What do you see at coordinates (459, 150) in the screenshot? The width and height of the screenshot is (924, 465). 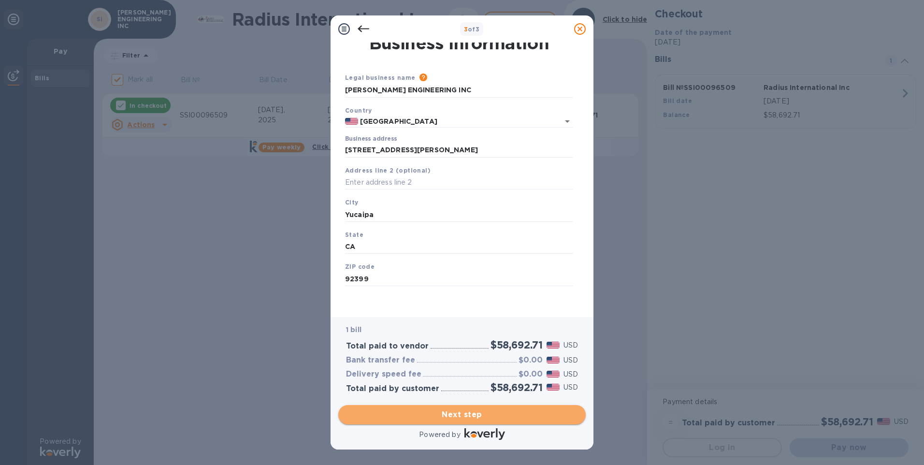 I see `input: Enter address` at bounding box center [459, 150].